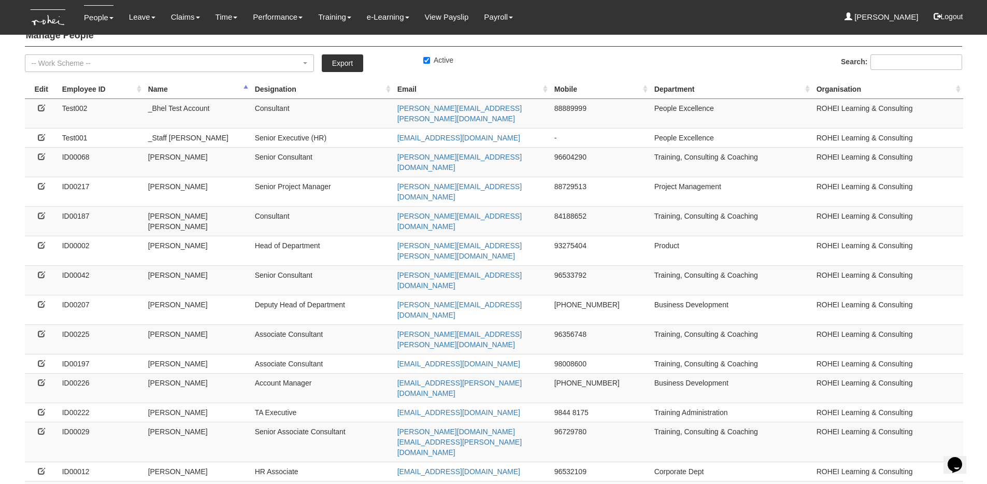  I want to click on td: ID00042, so click(101, 280).